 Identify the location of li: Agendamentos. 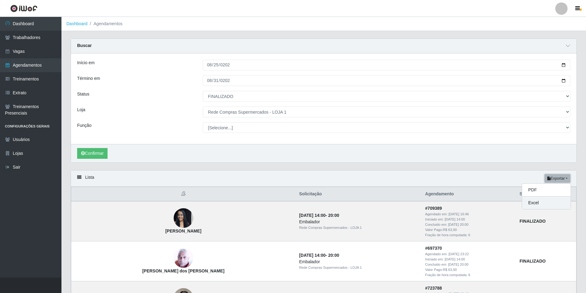
(105, 24).